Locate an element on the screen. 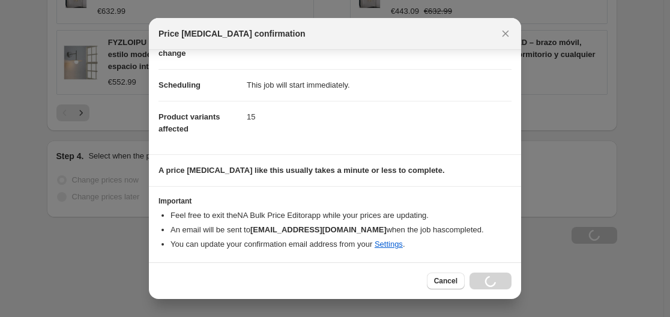 The width and height of the screenshot is (670, 317). span: Product variants affected is located at coordinates (189, 123).